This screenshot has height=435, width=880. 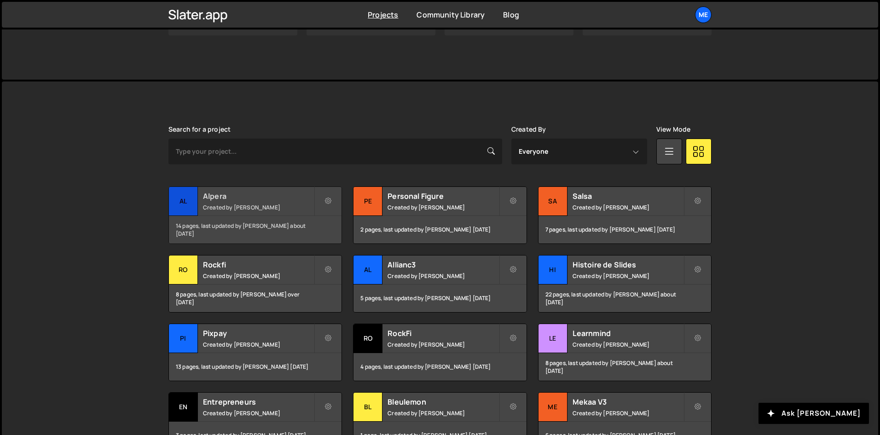 What do you see at coordinates (628, 402) in the screenshot?
I see `h2: Mekaa V3` at bounding box center [628, 402].